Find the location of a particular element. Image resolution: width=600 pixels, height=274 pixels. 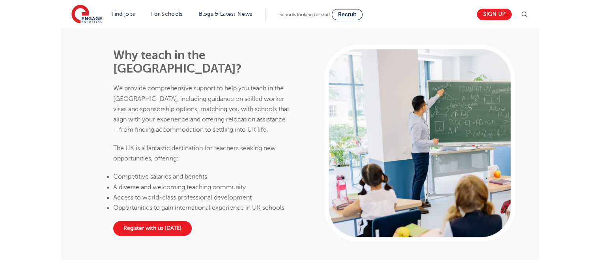

a: Find jobs is located at coordinates (123, 14).